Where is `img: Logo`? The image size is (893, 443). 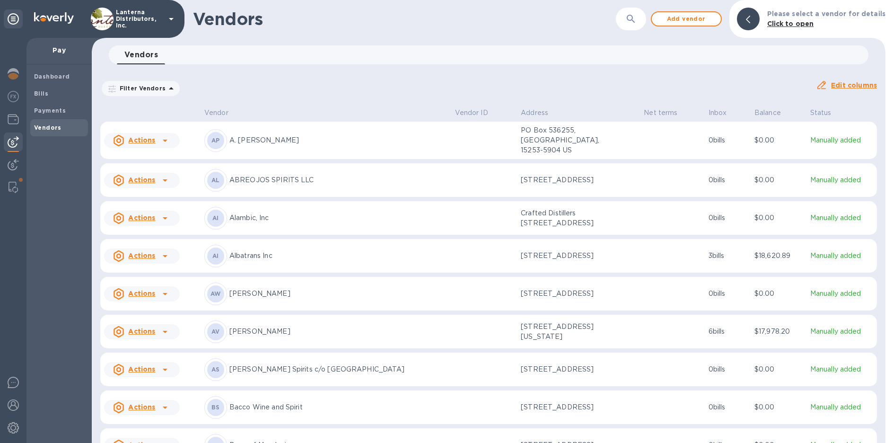
img: Logo is located at coordinates (54, 18).